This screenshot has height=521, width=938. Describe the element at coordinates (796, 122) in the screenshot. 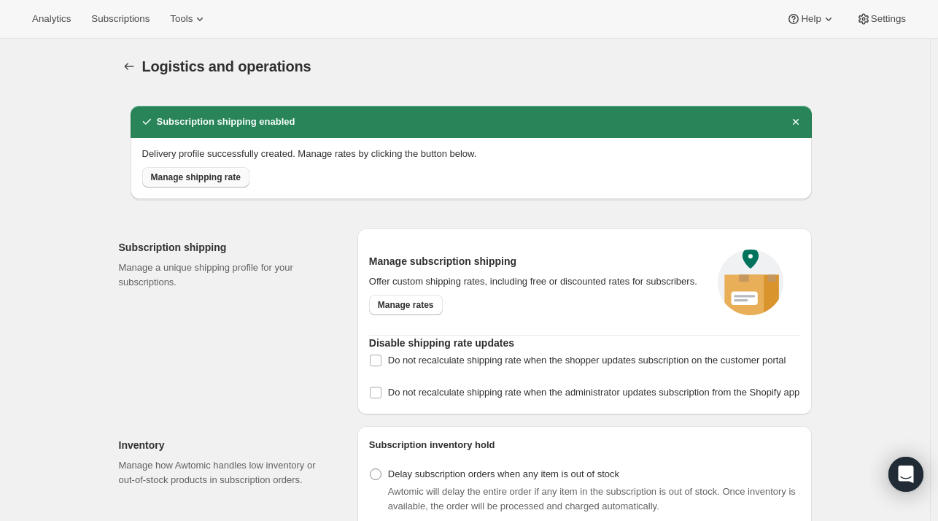

I see `button: Dismiss notification` at that location.